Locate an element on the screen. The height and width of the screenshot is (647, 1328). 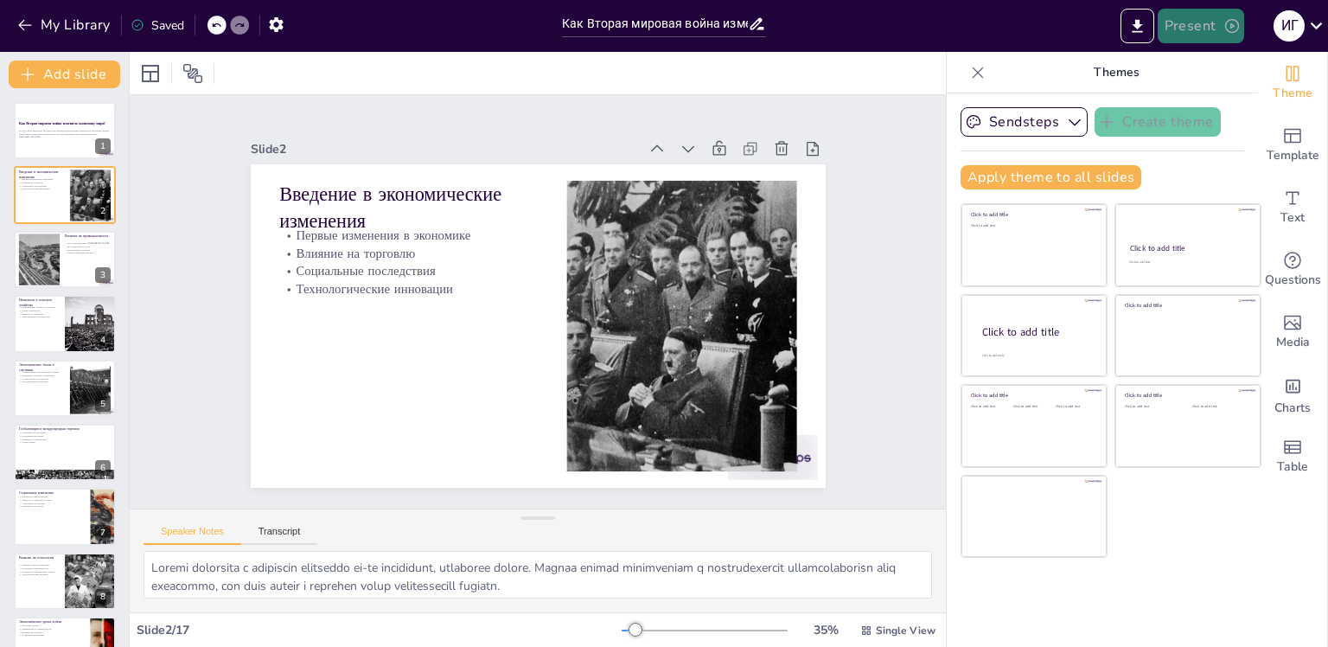
p: Themes is located at coordinates (1116, 73).